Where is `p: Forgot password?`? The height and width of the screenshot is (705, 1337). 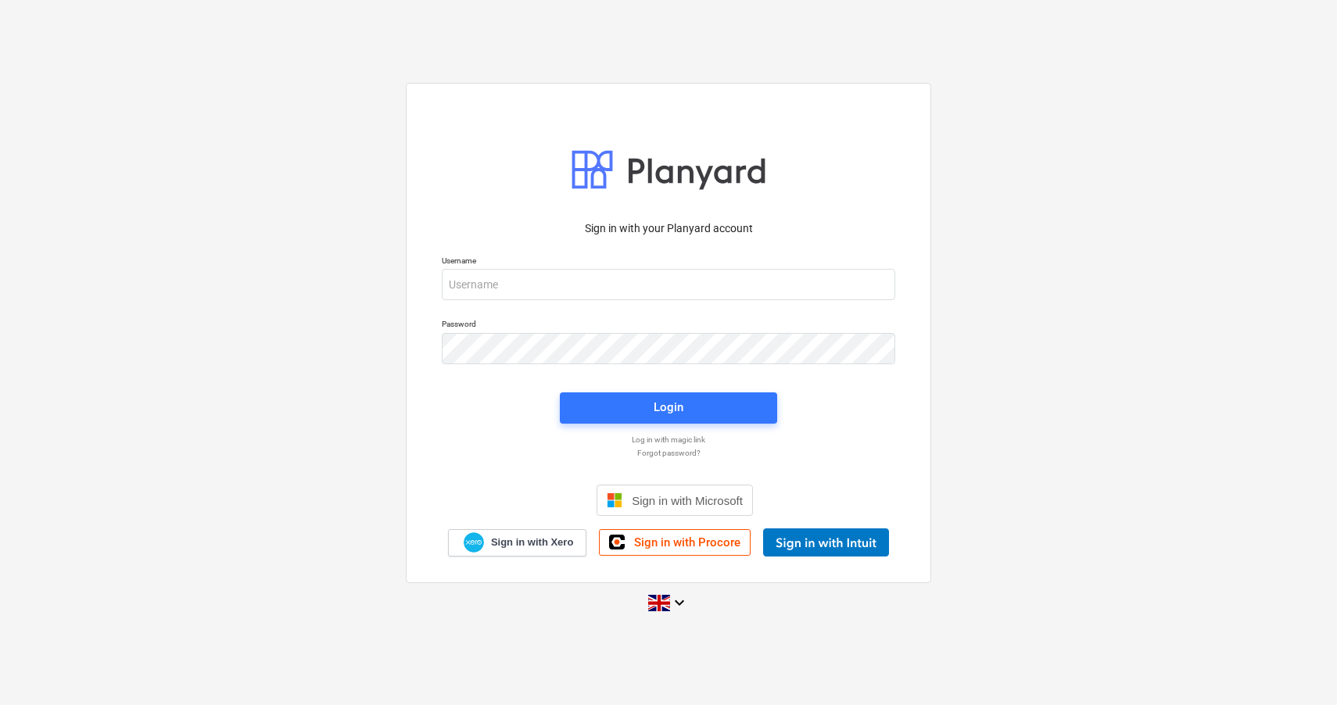 p: Forgot password? is located at coordinates (669, 453).